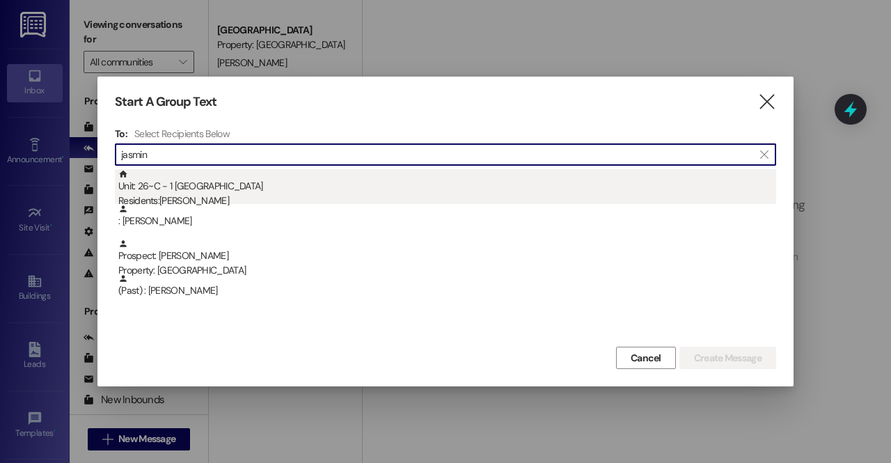 This screenshot has height=463, width=891. What do you see at coordinates (765, 155) in the screenshot?
I see `button: Clear text` at bounding box center [765, 155].